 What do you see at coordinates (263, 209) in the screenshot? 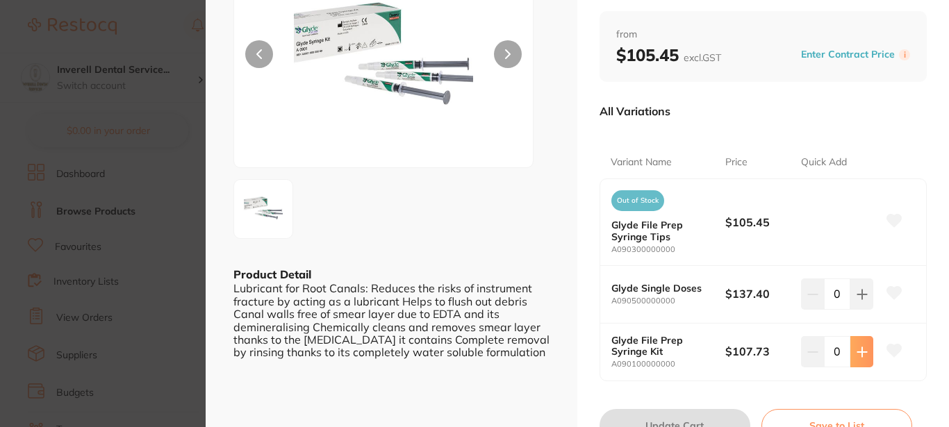
I see `img: Zw` at bounding box center [263, 209].